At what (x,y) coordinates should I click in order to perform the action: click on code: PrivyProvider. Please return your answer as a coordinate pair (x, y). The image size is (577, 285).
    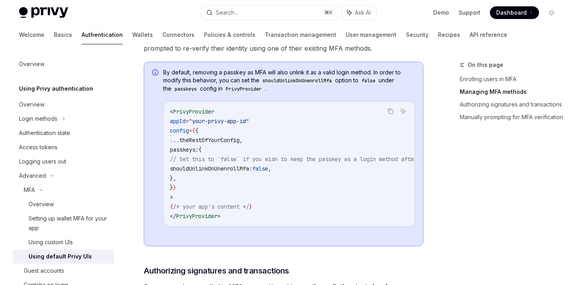
    Looking at the image, I should click on (244, 89).